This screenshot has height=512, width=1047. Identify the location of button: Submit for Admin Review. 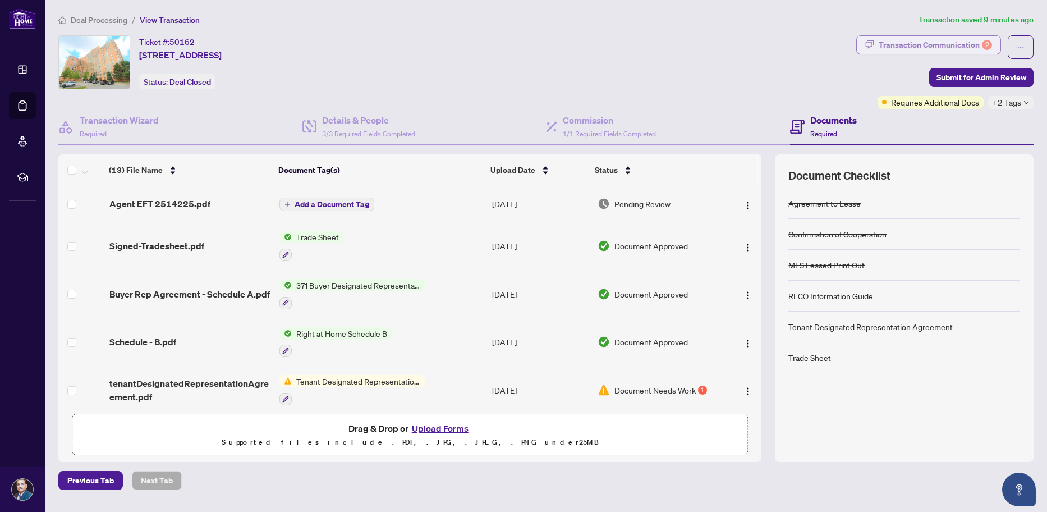
(981, 77).